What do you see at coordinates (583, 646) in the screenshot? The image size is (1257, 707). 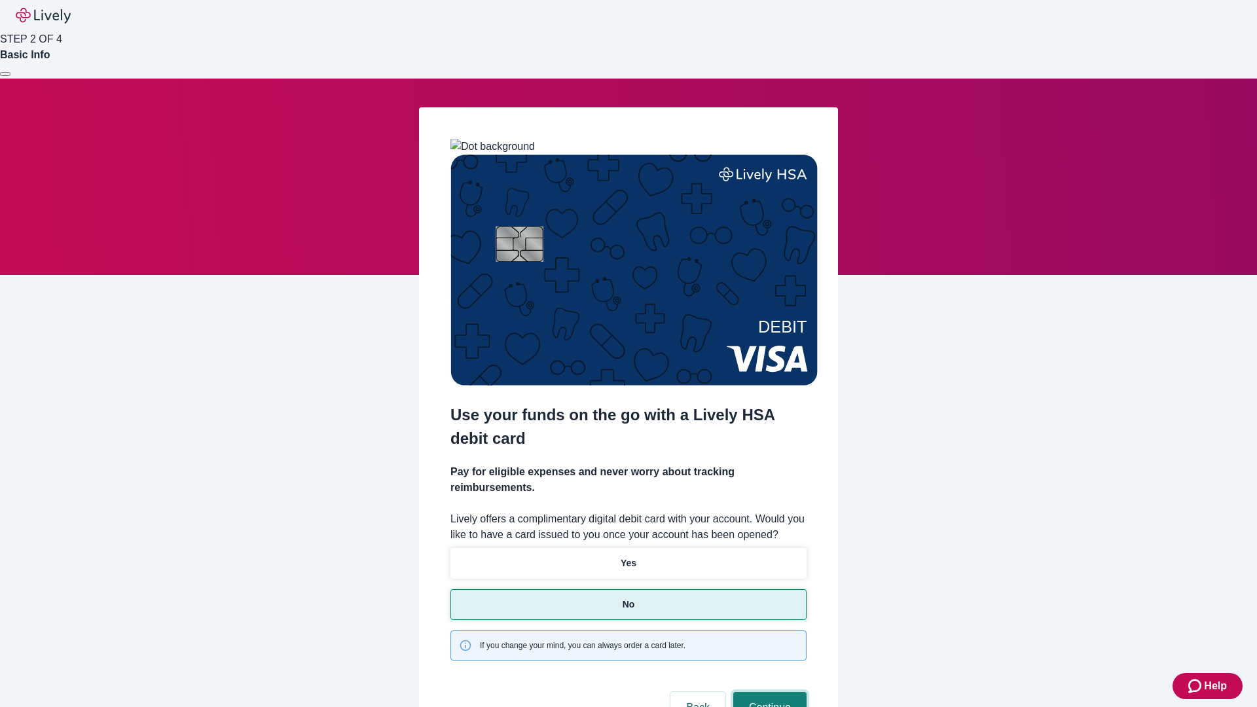 I see `span: If you change your mind, you can always order a card later.` at bounding box center [583, 646].